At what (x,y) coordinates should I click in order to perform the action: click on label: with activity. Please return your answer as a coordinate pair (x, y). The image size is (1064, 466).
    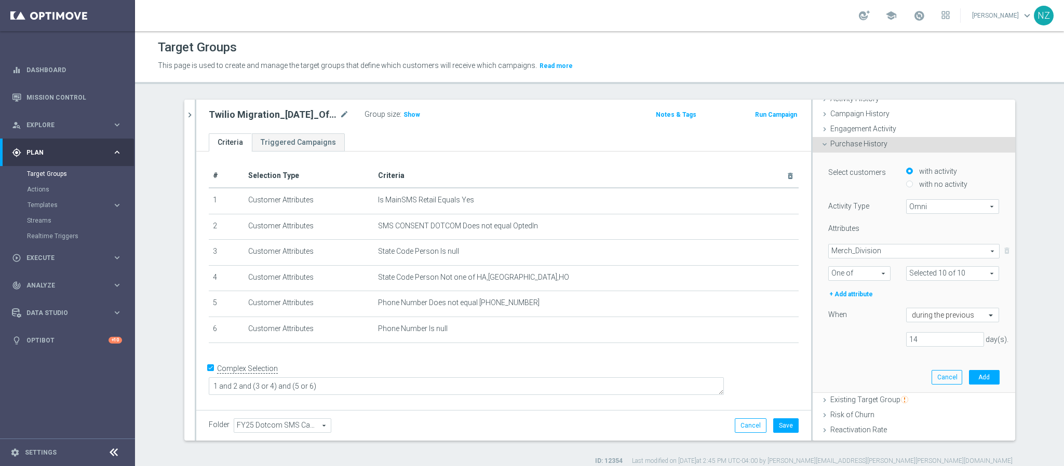
    Looking at the image, I should click on (937, 171).